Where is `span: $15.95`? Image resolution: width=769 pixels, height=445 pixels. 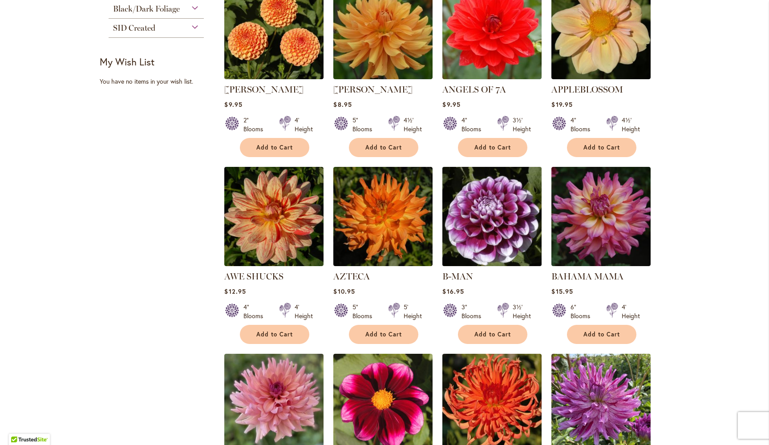 span: $15.95 is located at coordinates (562, 291).